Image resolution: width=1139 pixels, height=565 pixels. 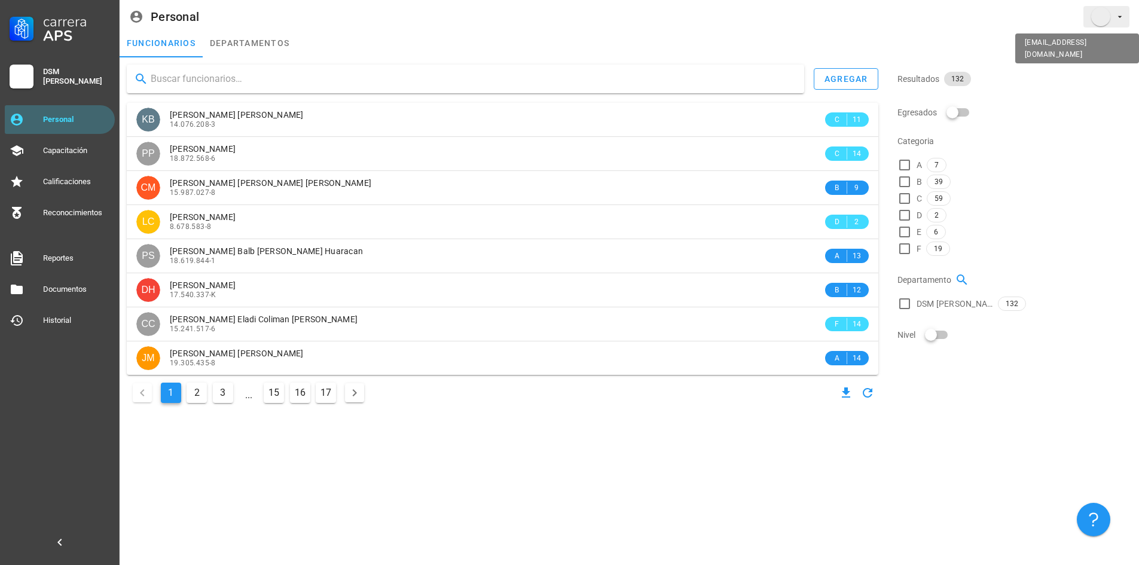 What do you see at coordinates (1015, 280) in the screenshot?
I see `div: Departamento` at bounding box center [1015, 280].